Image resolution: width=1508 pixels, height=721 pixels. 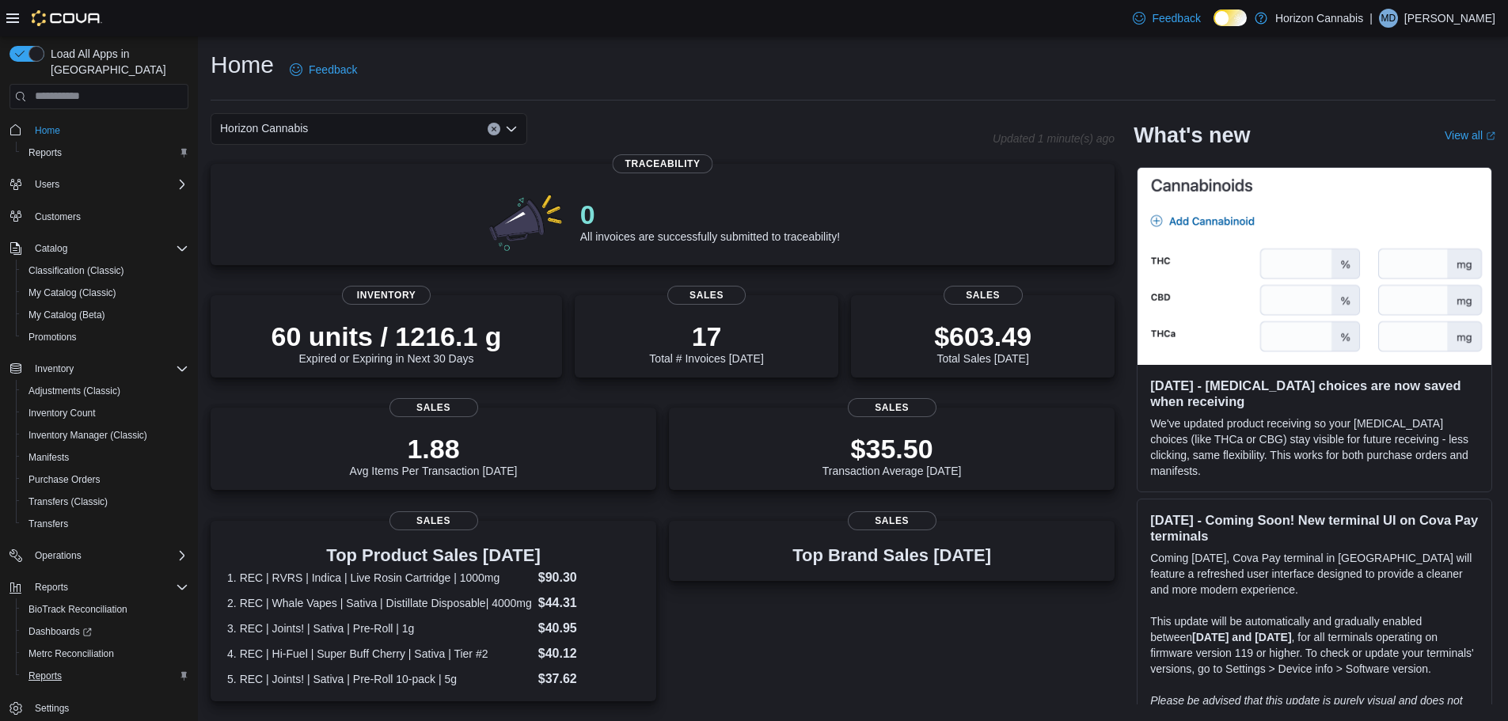 What do you see at coordinates (589, 578) in the screenshot?
I see `dd: $90.30` at bounding box center [589, 578].